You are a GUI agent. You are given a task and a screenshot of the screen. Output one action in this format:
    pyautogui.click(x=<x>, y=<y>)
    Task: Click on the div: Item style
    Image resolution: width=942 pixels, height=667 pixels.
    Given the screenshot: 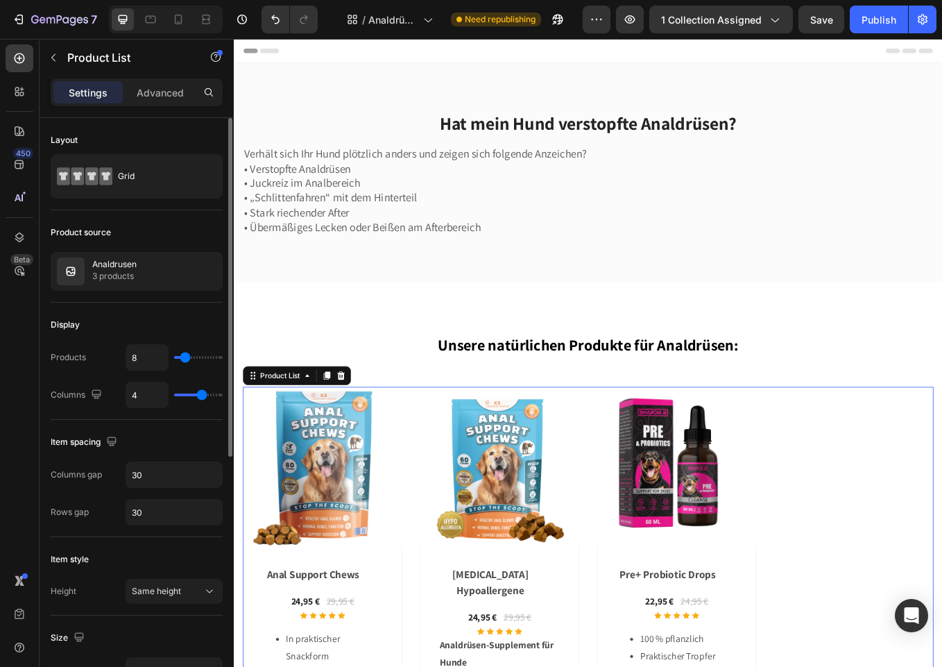 What is the action you would take?
    pyautogui.click(x=69, y=559)
    